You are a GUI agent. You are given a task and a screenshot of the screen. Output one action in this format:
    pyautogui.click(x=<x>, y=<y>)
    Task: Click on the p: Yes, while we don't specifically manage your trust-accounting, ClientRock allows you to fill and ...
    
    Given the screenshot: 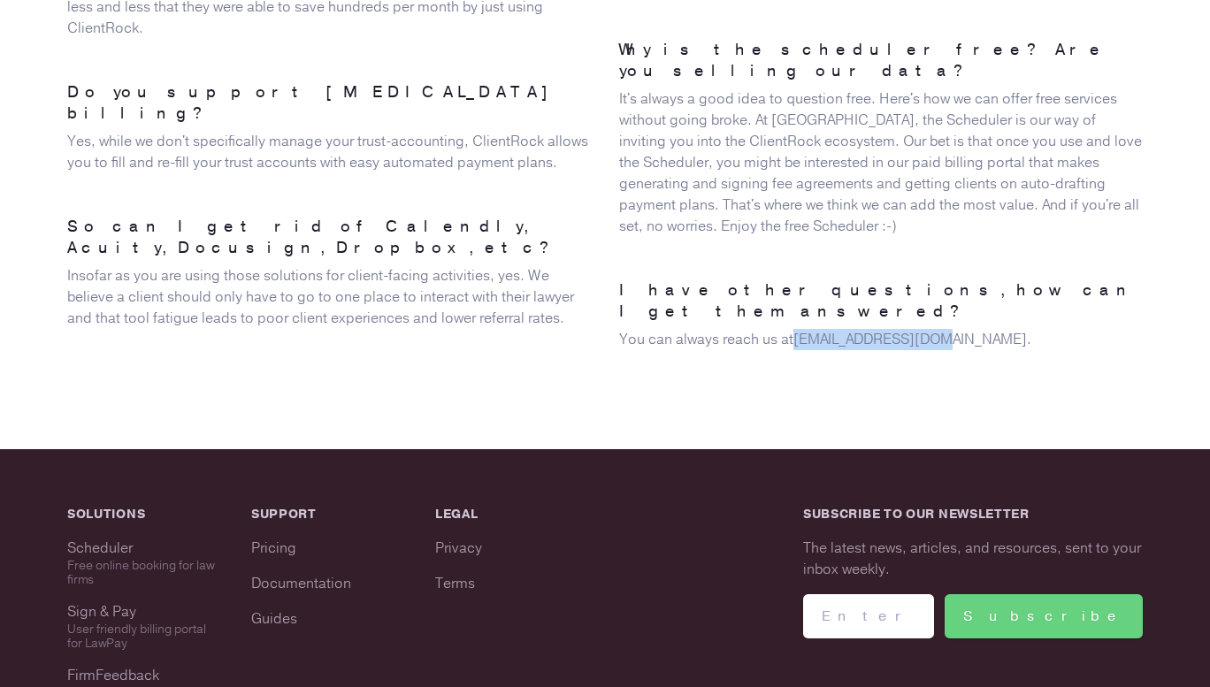 What is the action you would take?
    pyautogui.click(x=329, y=152)
    